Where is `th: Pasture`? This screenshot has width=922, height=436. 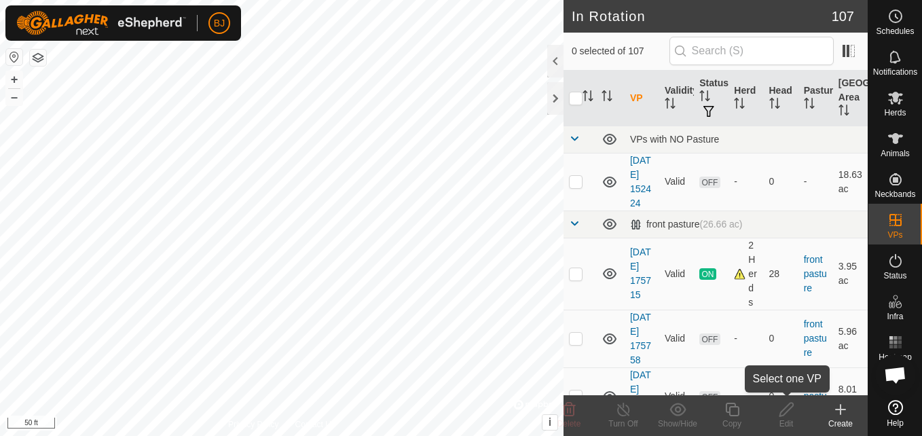 th: Pasture is located at coordinates (815, 98).